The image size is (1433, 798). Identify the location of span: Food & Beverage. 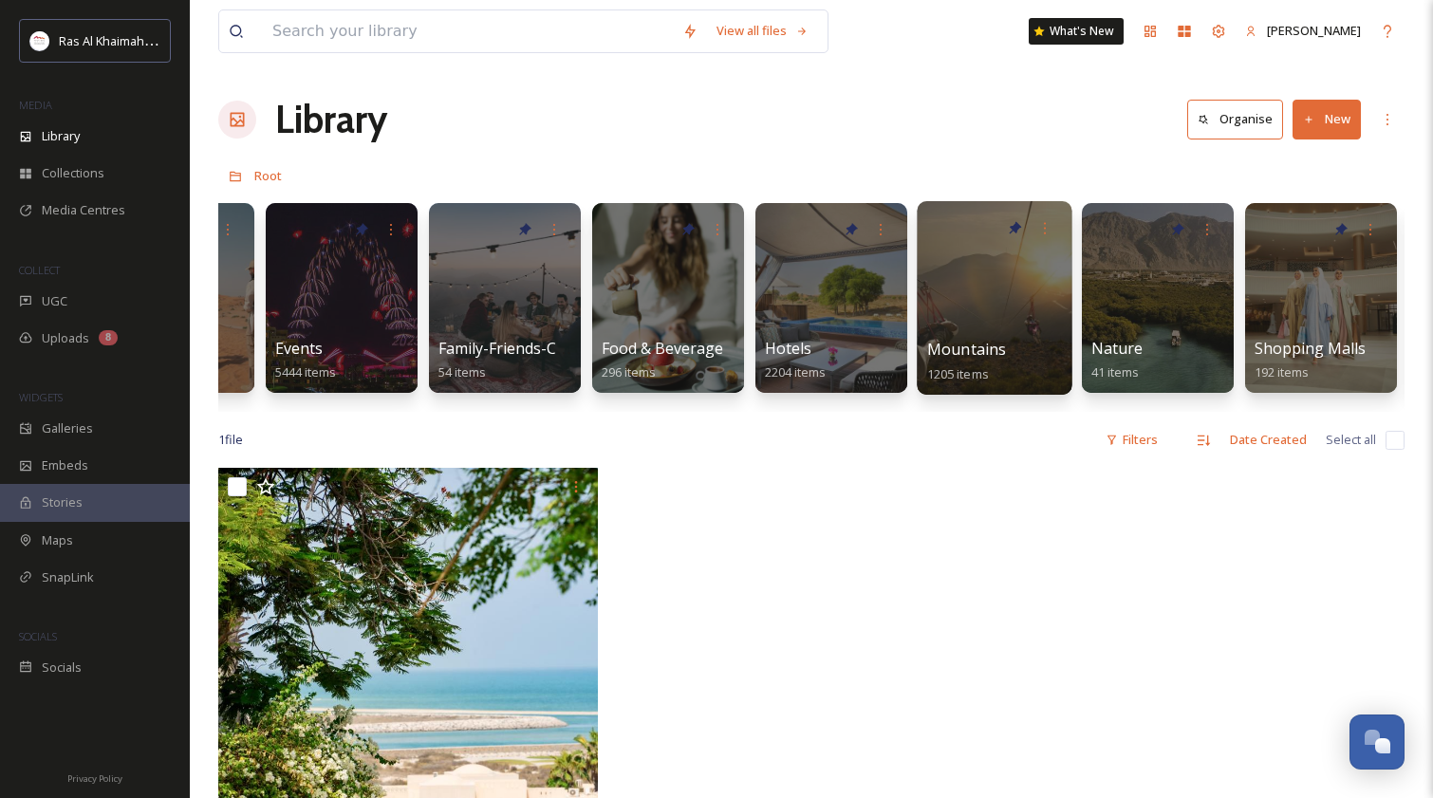
(662, 348).